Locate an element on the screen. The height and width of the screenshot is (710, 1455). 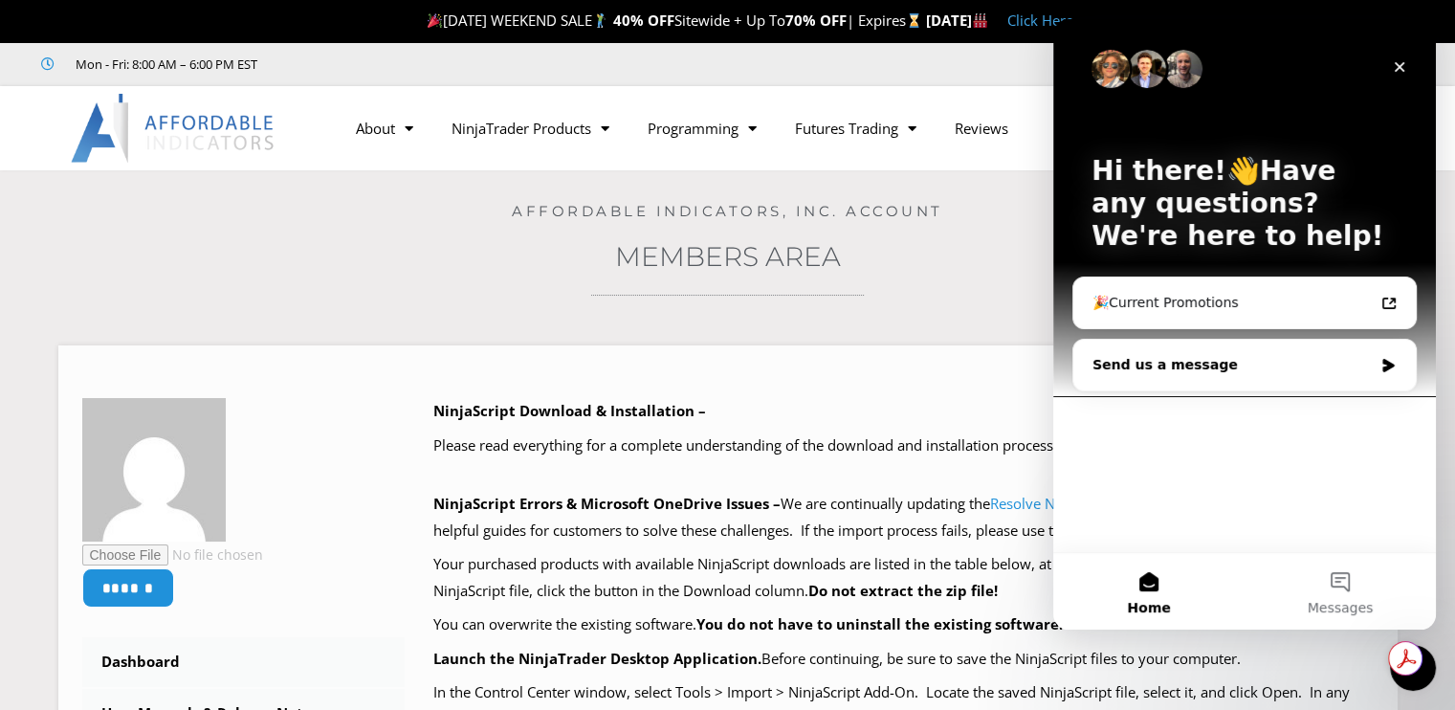
a: About is located at coordinates (385, 128).